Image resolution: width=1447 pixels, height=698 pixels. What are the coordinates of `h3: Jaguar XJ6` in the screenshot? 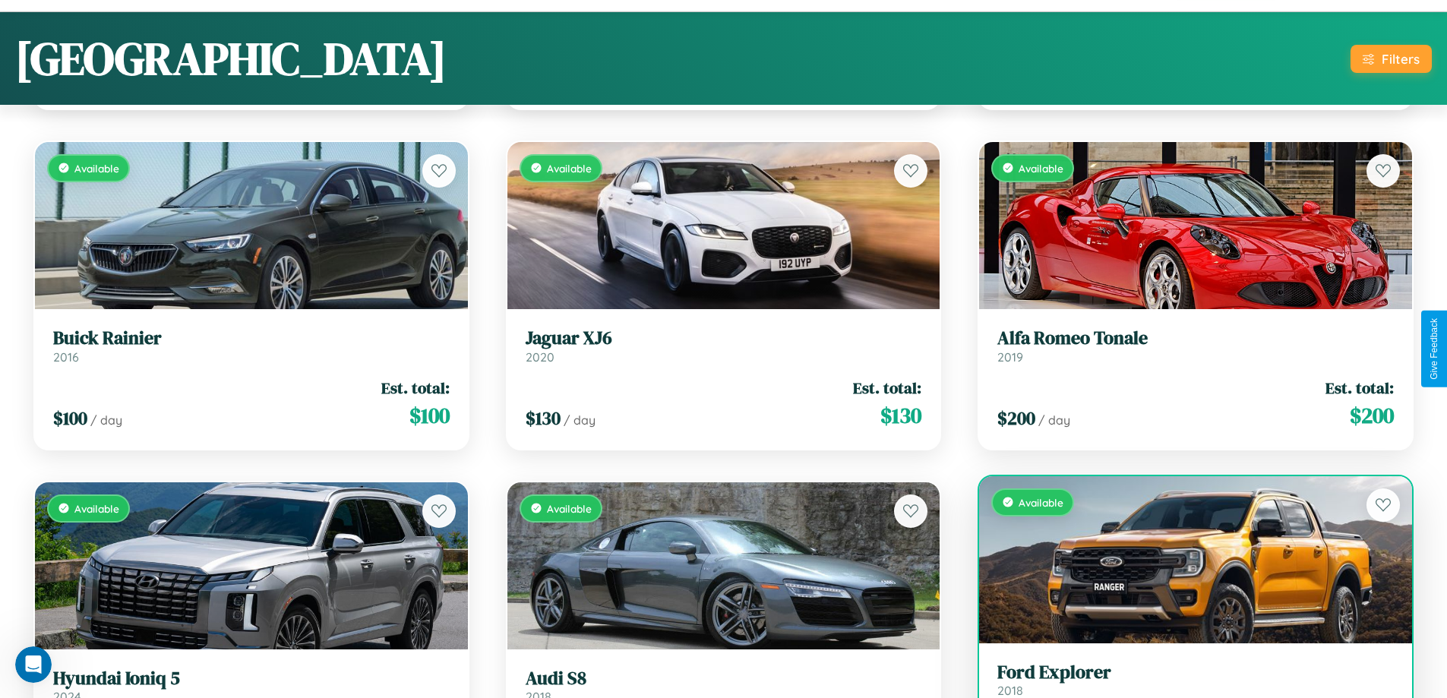 It's located at (724, 338).